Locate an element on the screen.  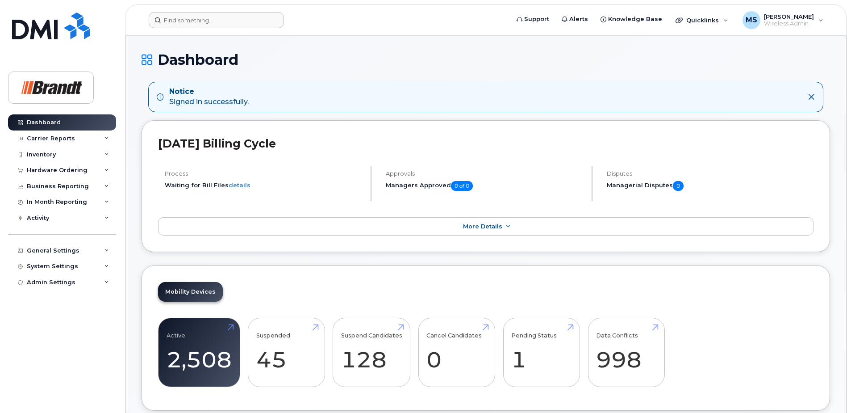
h1: Dashboard is located at coordinates (486, 59).